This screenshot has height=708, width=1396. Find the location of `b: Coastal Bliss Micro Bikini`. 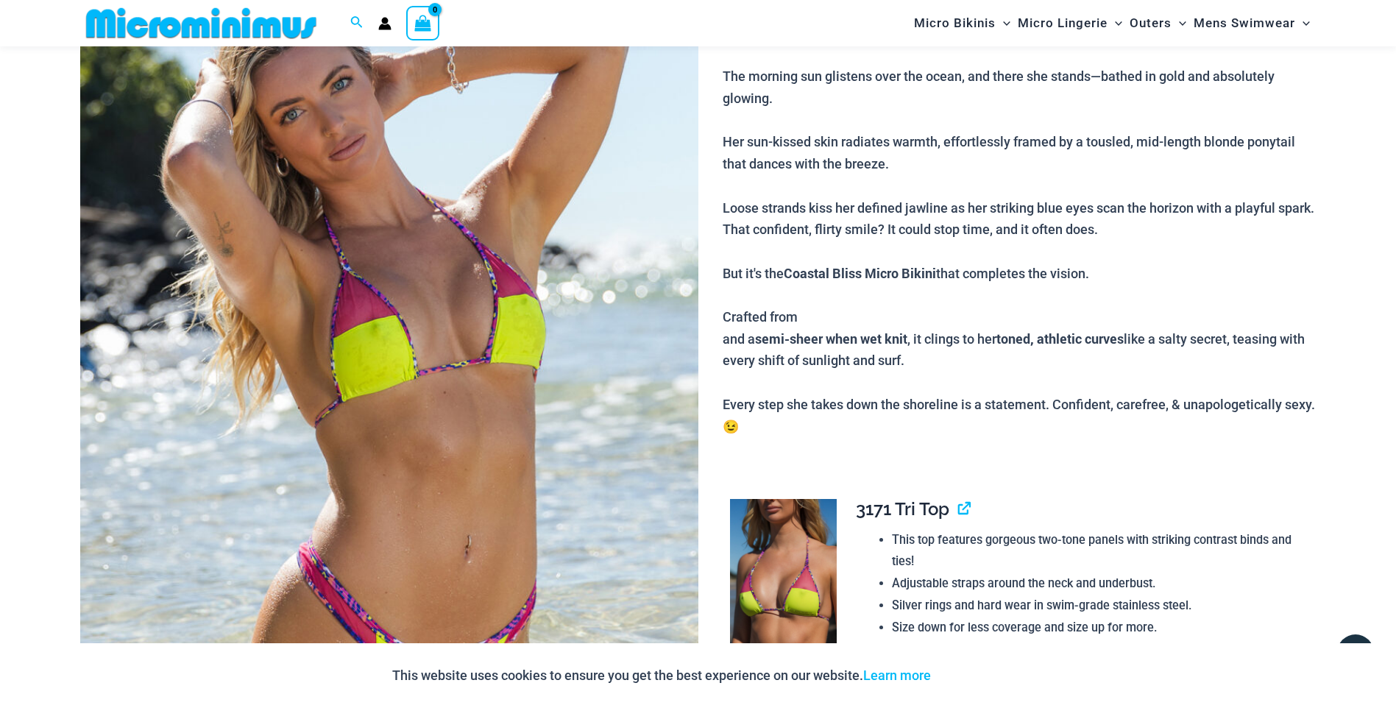

b: Coastal Bliss Micro Bikini is located at coordinates (860, 273).